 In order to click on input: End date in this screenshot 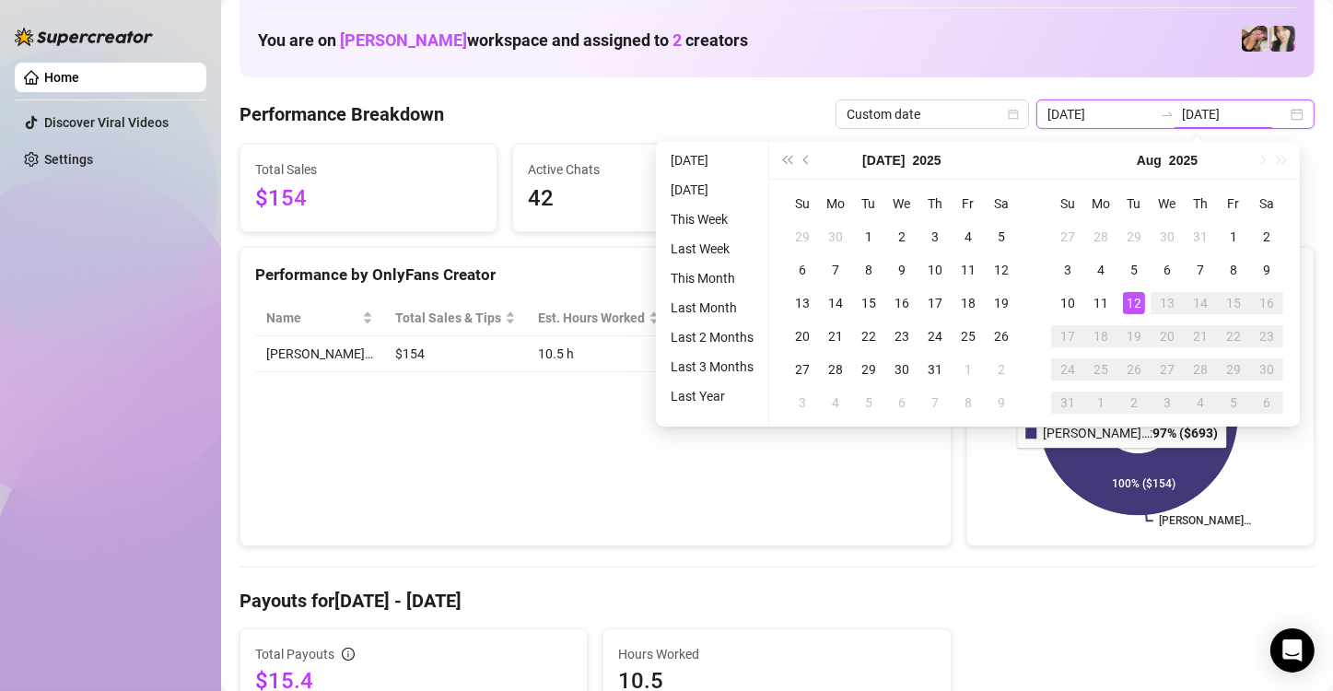, I will do `click(1234, 114)`.